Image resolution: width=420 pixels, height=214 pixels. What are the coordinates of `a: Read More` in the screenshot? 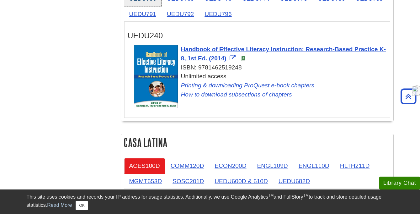 It's located at (59, 205).